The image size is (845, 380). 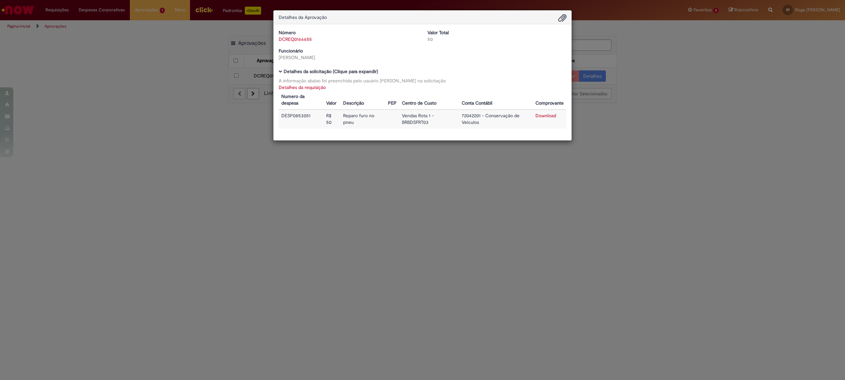 I want to click on b: Detalhes da solicitação (Clique para expandir), so click(x=331, y=71).